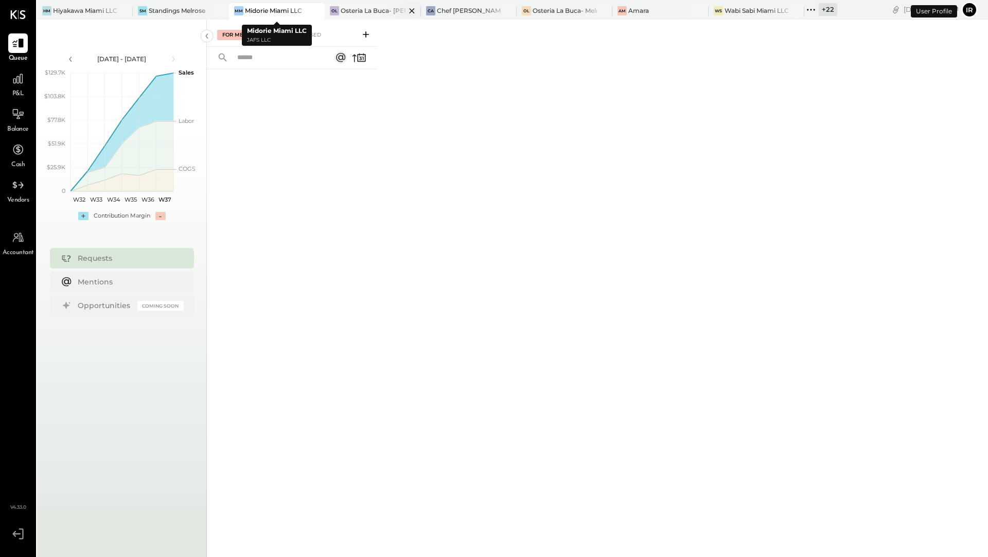 The image size is (988, 557). Describe the element at coordinates (122, 216) in the screenshot. I see `div: Contribution Margin` at that location.